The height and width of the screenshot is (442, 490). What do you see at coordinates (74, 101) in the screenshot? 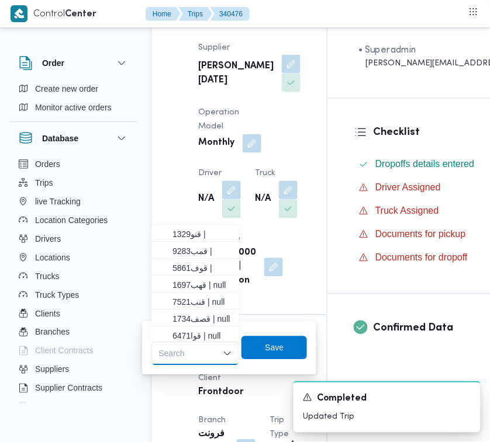
I see `div: Order` at bounding box center [74, 101].